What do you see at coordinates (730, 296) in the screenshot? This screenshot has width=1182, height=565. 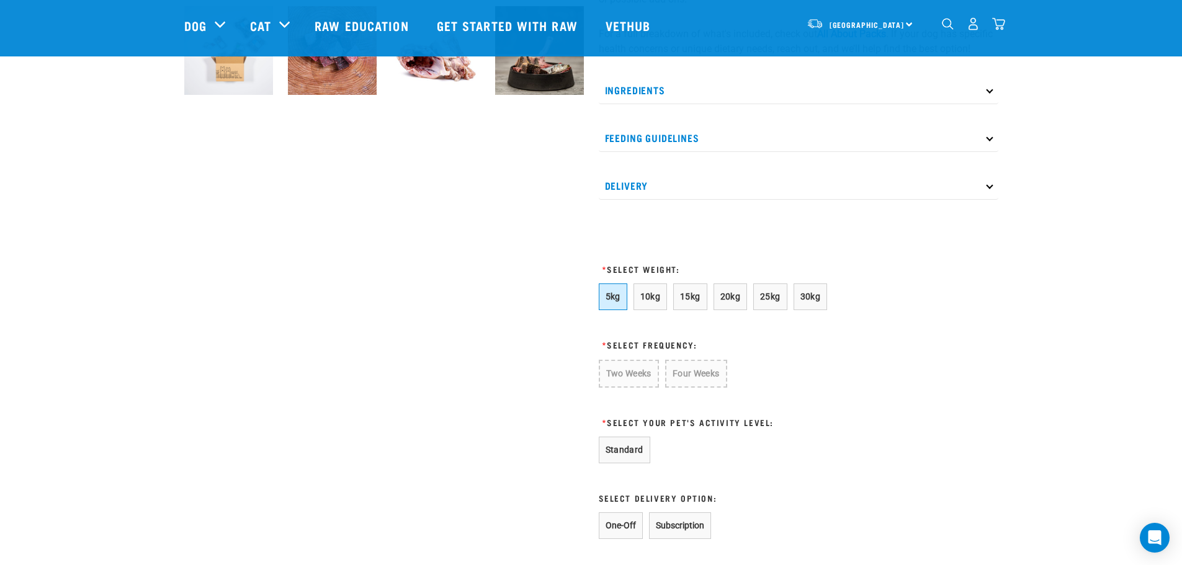 I see `span: 20kg` at bounding box center [730, 296].